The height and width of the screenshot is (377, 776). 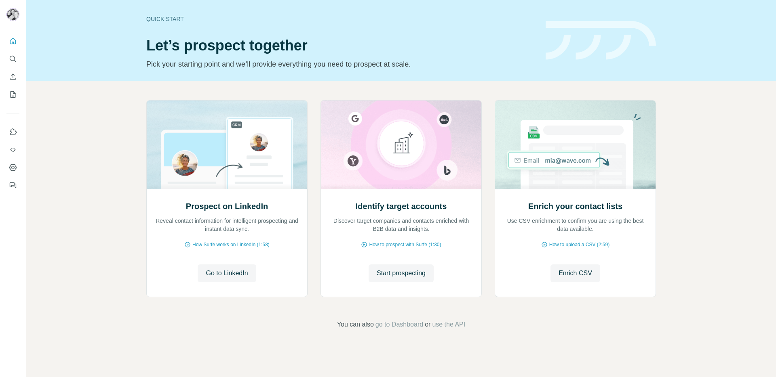 I want to click on img: Avatar, so click(x=13, y=15).